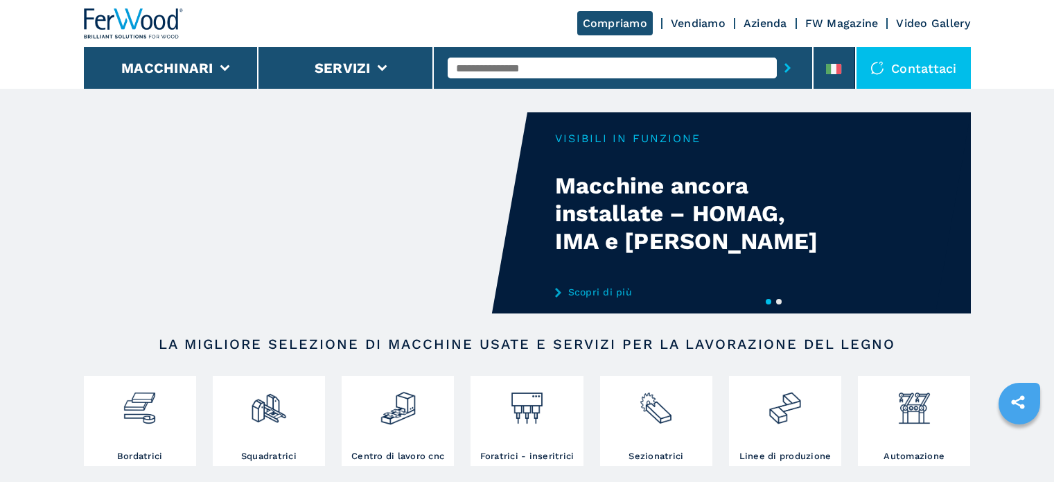  Describe the element at coordinates (306, 213) in the screenshot. I see `video: Your browser does not support the video tag.` at that location.